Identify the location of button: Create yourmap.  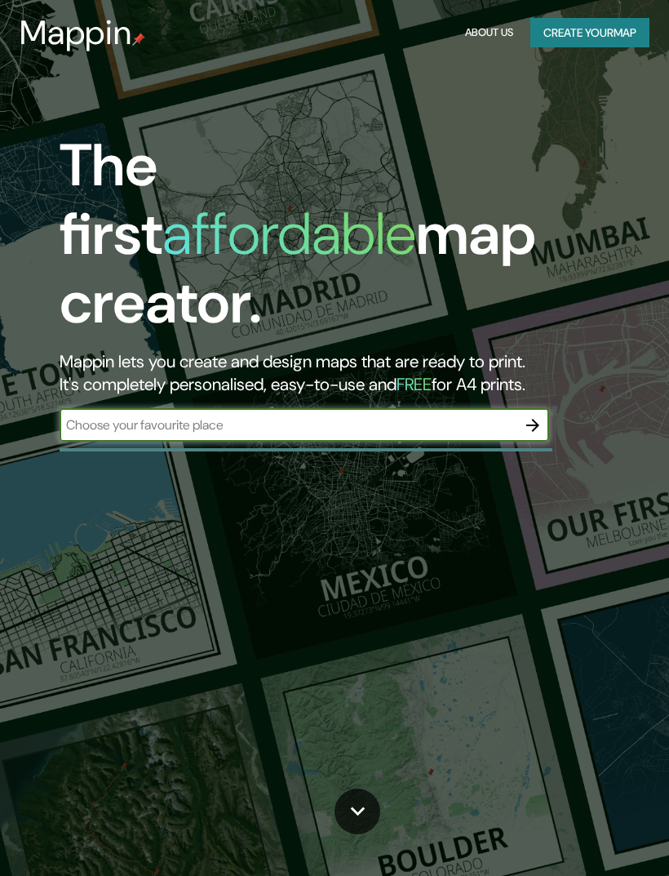
(590, 33).